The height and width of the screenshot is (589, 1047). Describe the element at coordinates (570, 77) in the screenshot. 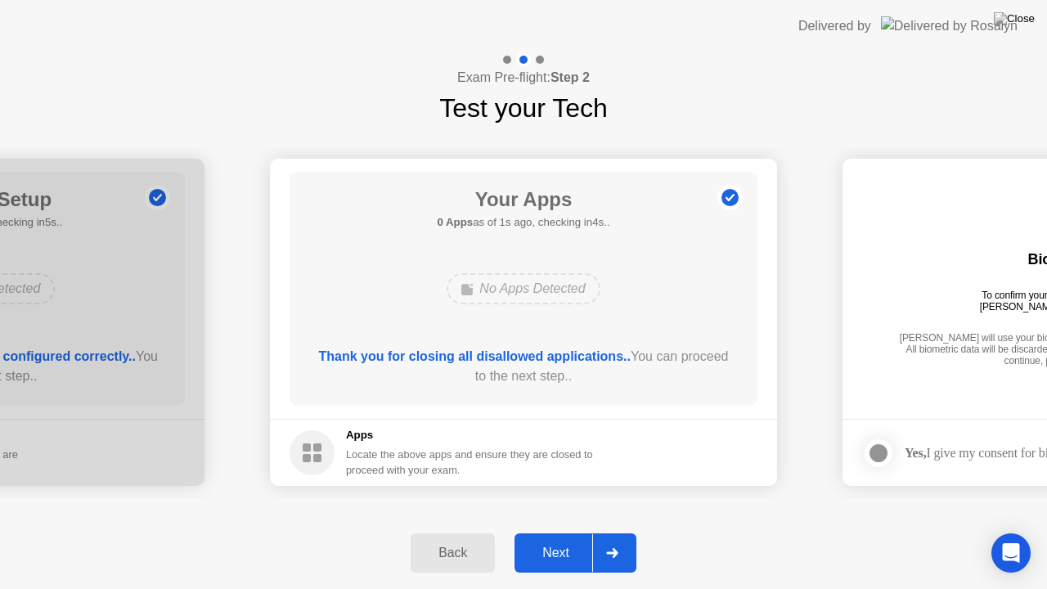

I see `b: Step 2` at that location.